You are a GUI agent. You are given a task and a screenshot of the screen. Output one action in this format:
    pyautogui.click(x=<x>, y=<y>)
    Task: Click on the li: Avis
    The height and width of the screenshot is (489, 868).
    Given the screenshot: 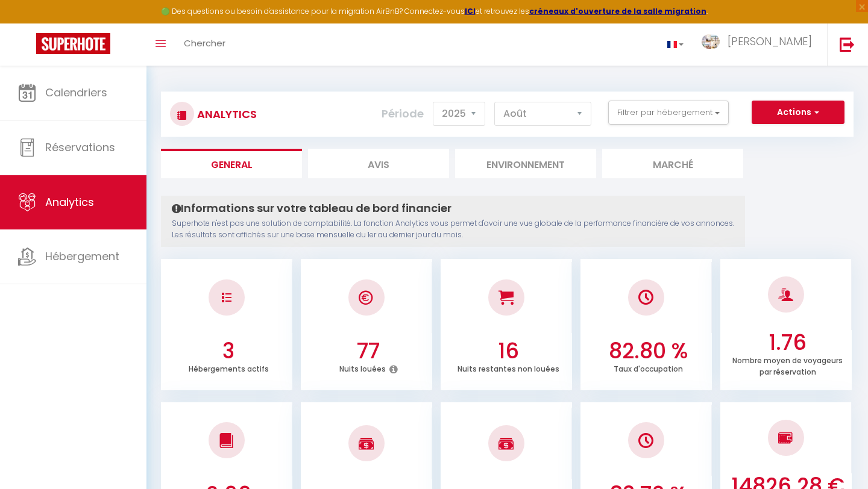 What is the action you would take?
    pyautogui.click(x=379, y=163)
    